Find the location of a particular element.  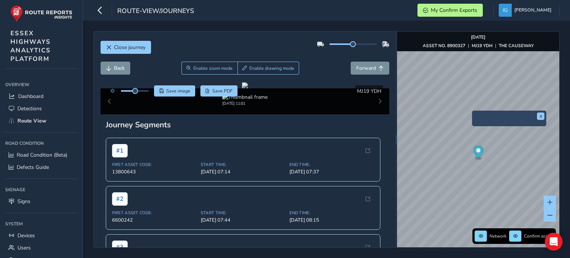

span: Detections is located at coordinates (30, 108).